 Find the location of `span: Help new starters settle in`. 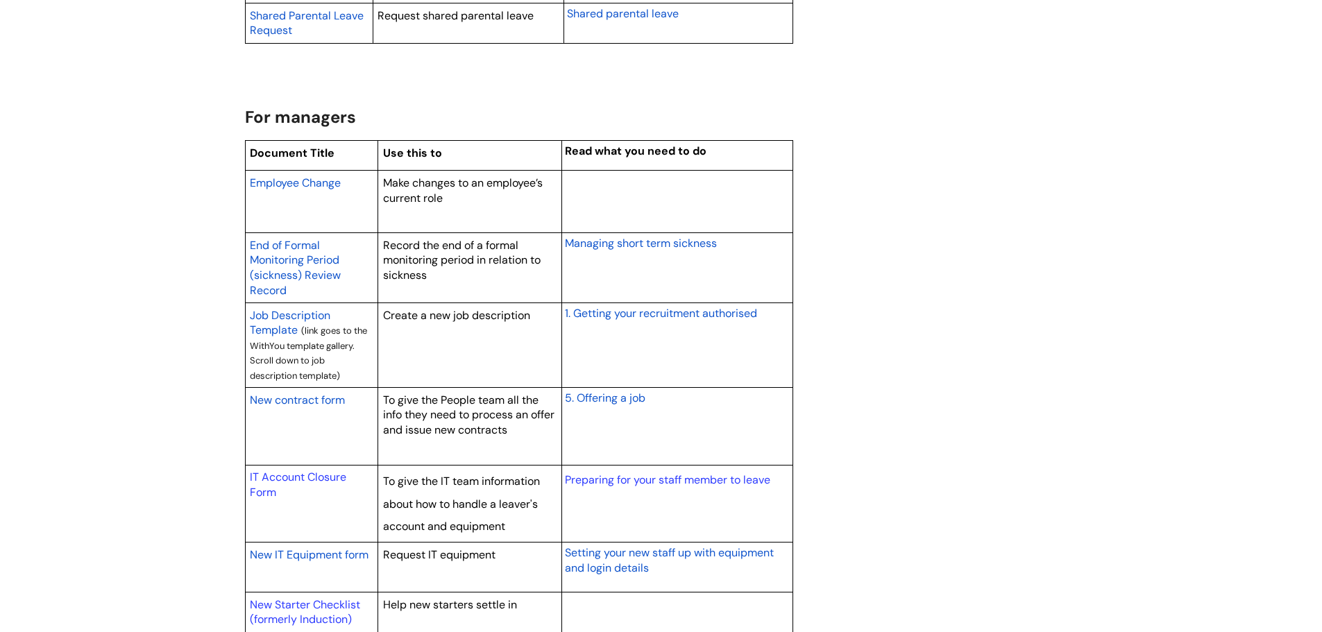

span: Help new starters settle in is located at coordinates (450, 604).